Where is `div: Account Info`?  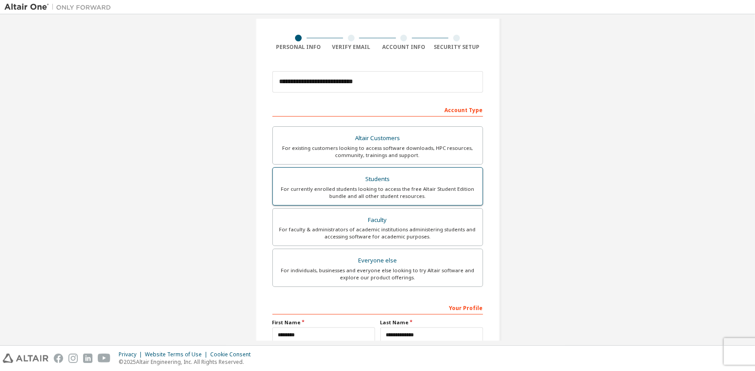
div: Account Info is located at coordinates (404, 47).